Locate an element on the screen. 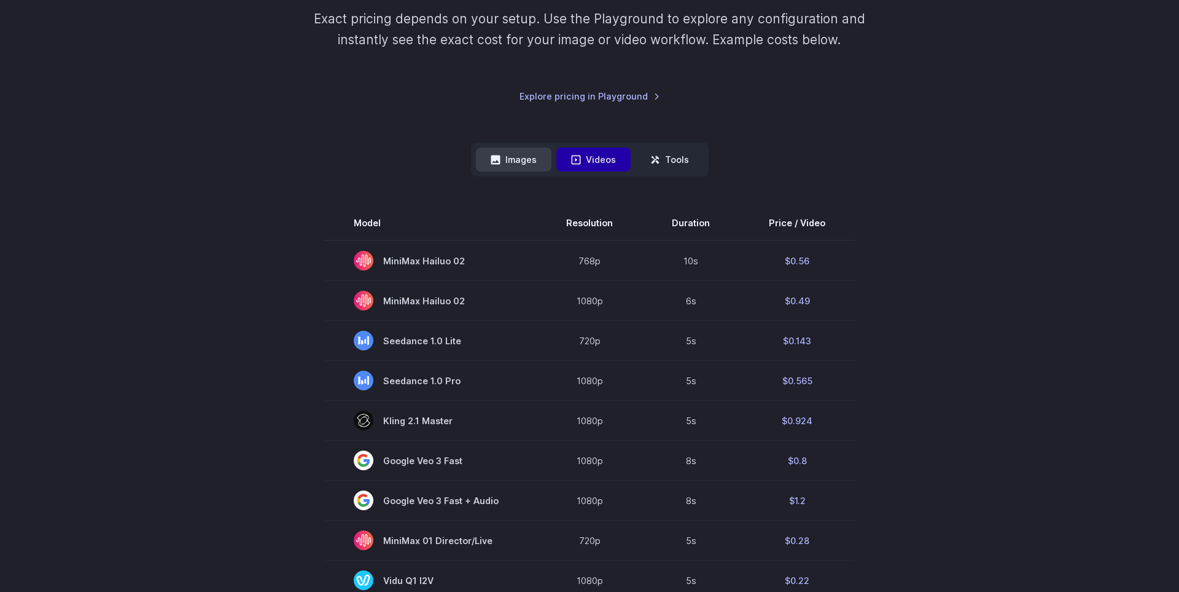 The height and width of the screenshot is (592, 1179). span: Vidu Q1 I2V is located at coordinates (431, 580).